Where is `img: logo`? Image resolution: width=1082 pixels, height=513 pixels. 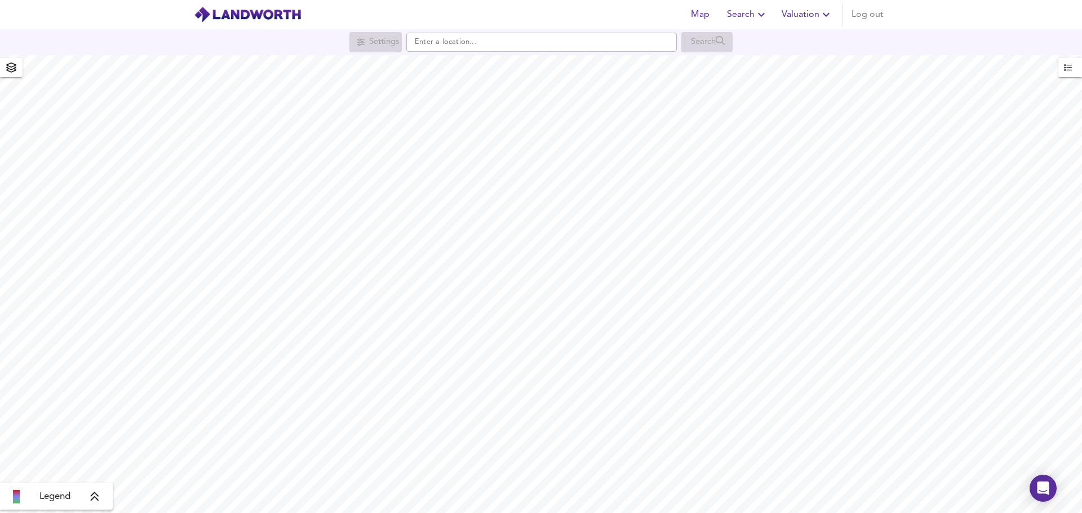
img: logo is located at coordinates (247, 15).